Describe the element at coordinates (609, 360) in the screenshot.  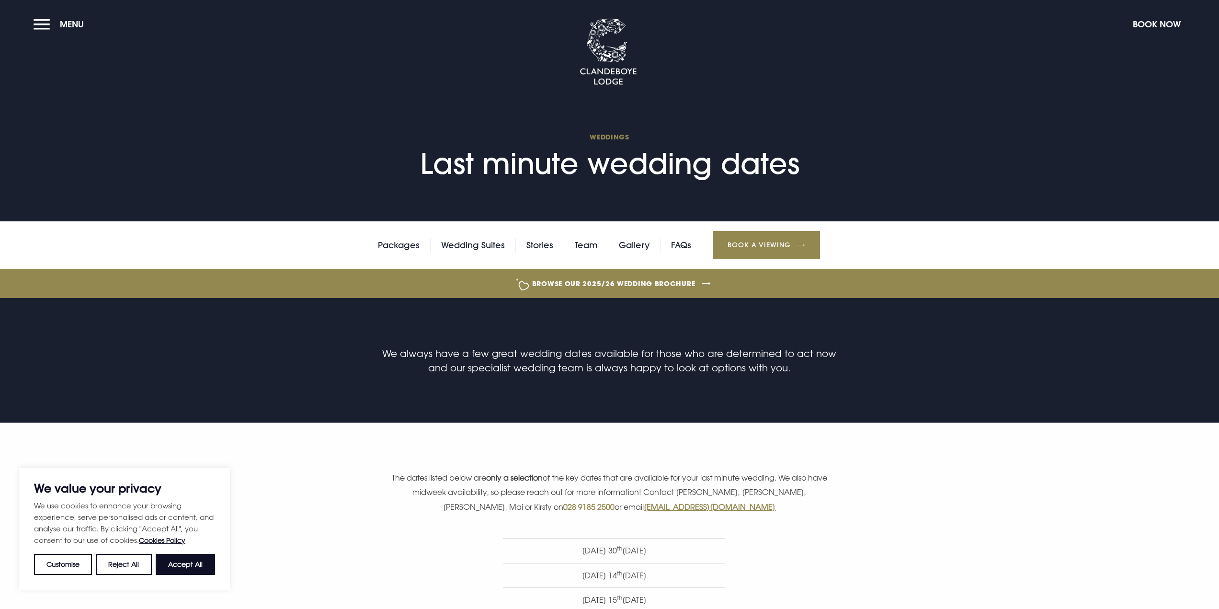
I see `p: We always have a few great wedding dates available for those who are determined to act now and ou...` at that location.